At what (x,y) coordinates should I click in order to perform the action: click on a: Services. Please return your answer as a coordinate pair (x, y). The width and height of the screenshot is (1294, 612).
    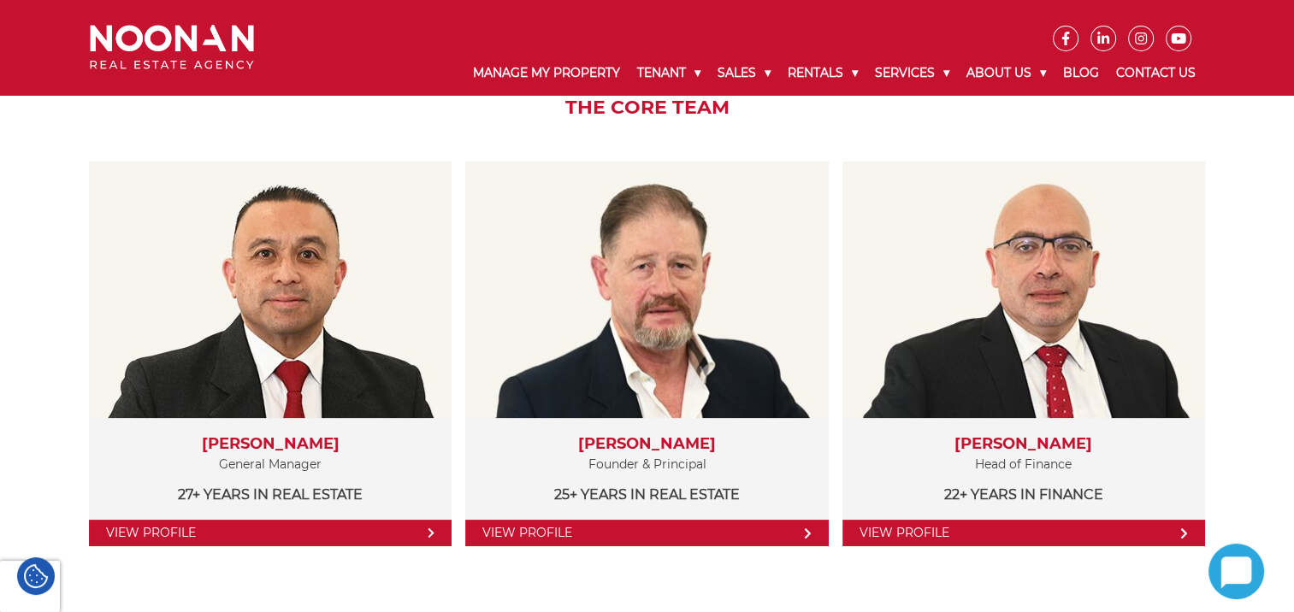
    Looking at the image, I should click on (912, 73).